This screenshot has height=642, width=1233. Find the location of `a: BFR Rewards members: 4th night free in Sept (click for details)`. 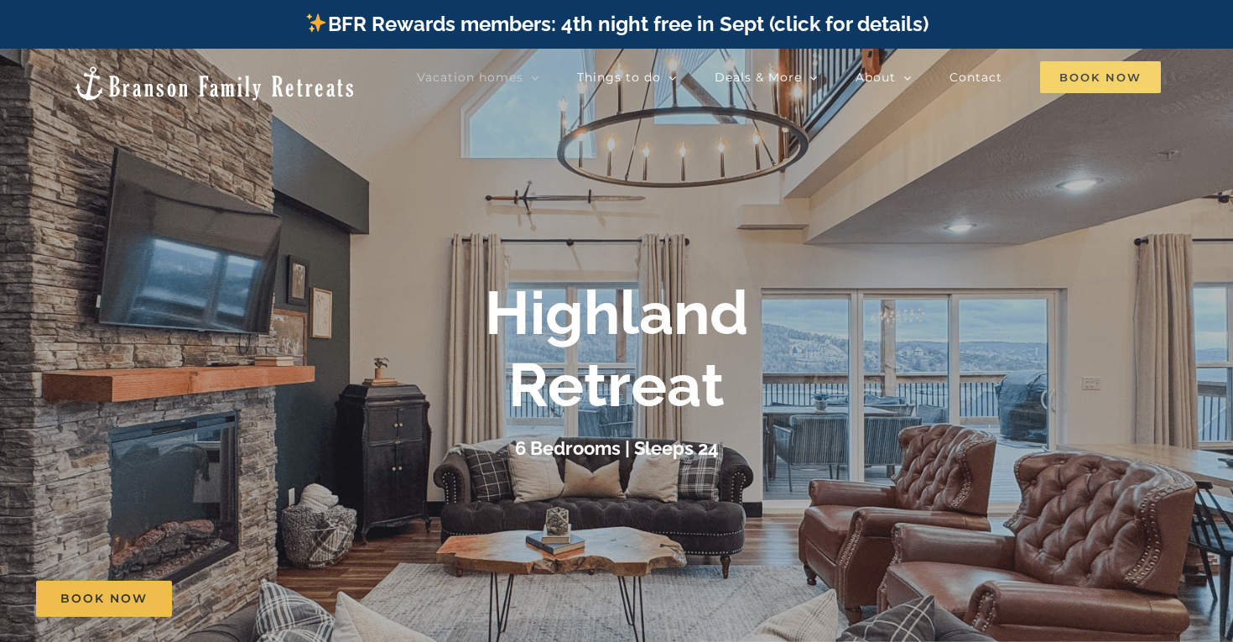

a: BFR Rewards members: 4th night free in Sept (click for details) is located at coordinates (616, 23).